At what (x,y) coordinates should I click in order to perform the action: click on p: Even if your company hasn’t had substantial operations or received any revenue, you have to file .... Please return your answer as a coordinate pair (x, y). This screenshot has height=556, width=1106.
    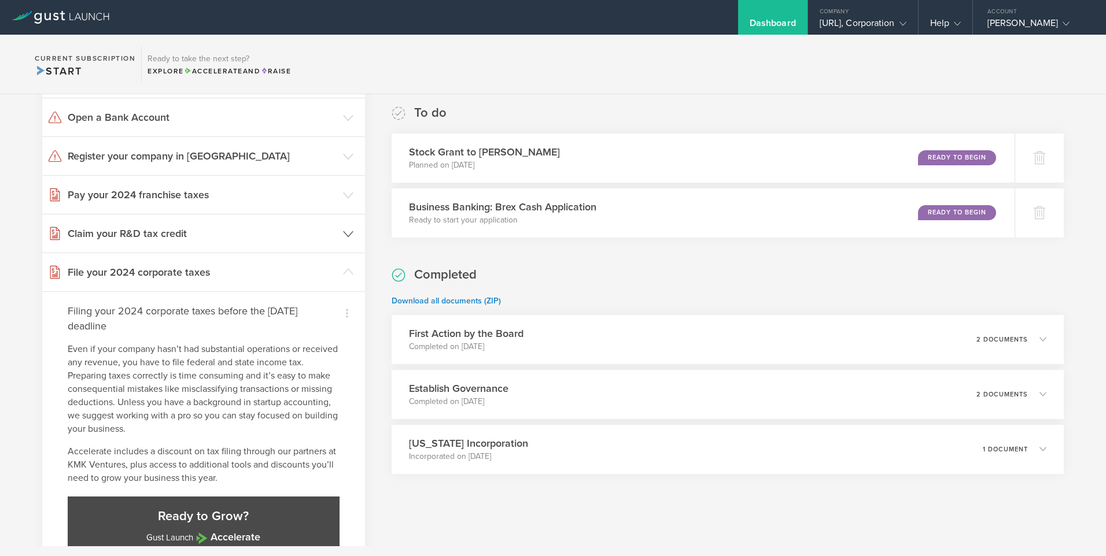
    Looking at the image, I should click on (204, 389).